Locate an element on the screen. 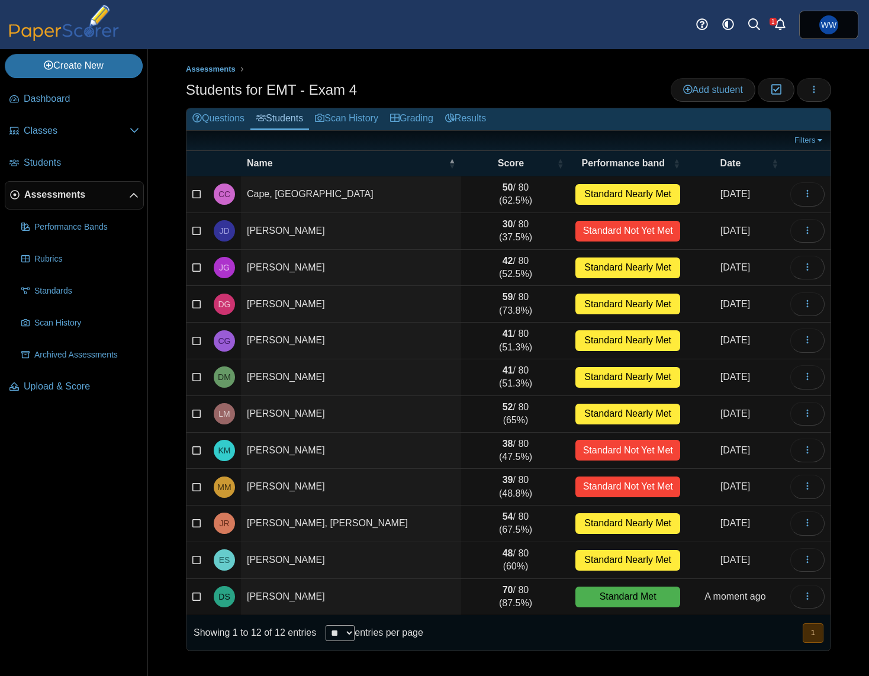  b: 48 is located at coordinates (508, 553).